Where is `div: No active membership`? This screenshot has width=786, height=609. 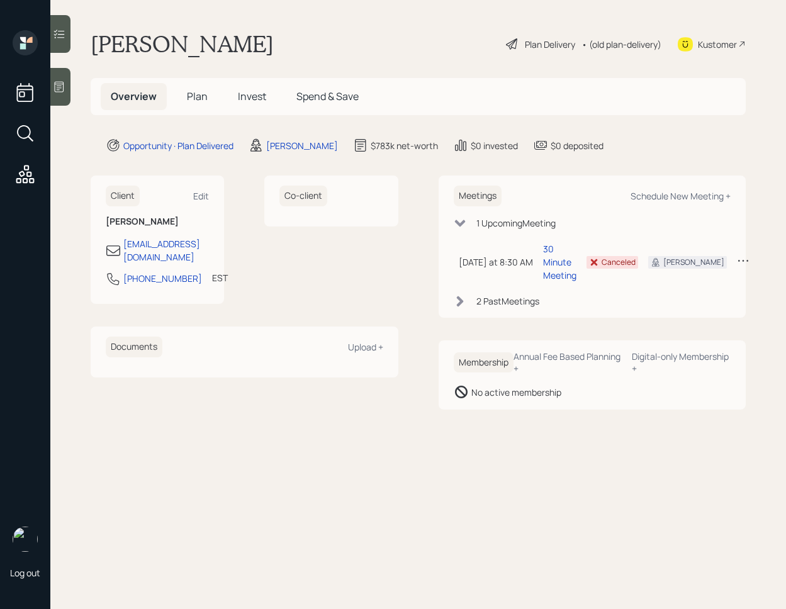
div: No active membership is located at coordinates (516, 392).